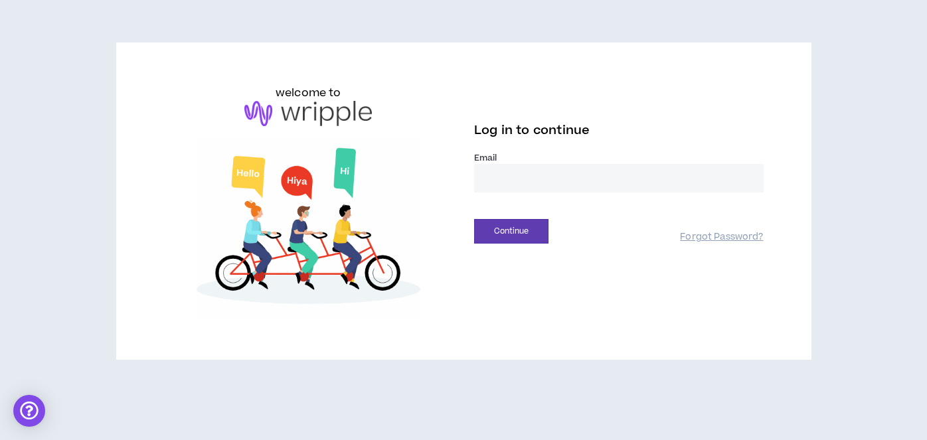 This screenshot has height=440, width=927. Describe the element at coordinates (721, 237) in the screenshot. I see `a: Forgot Password?` at that location.